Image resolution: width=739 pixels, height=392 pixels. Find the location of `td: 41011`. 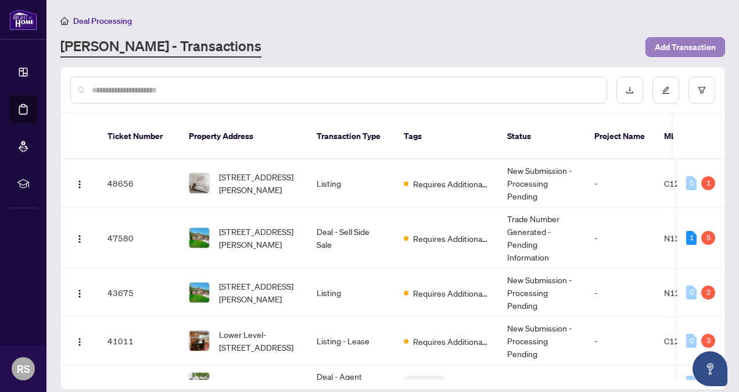

td: 41011 is located at coordinates (139, 340).